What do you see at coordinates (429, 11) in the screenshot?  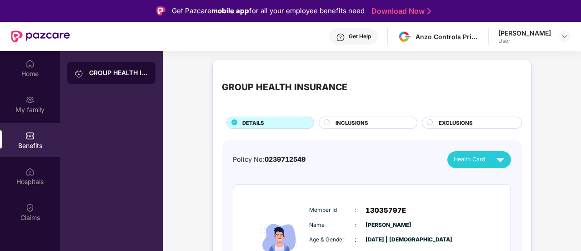 I see `img: Stroke` at bounding box center [429, 11].